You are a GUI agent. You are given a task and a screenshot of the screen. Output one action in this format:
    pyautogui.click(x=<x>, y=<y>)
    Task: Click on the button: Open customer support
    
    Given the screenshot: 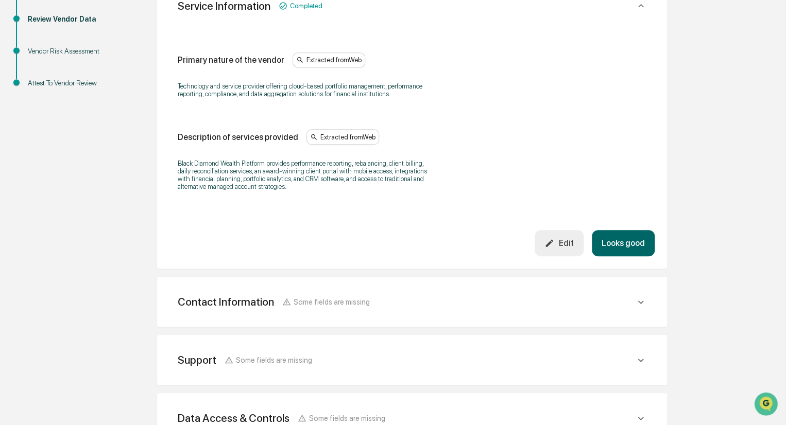 What is the action you would take?
    pyautogui.click(x=13, y=13)
    